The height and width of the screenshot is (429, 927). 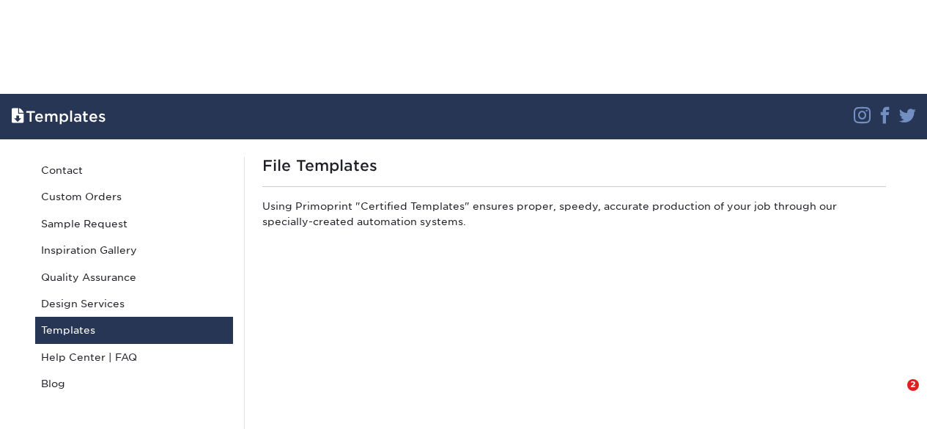 I want to click on a: Inspiration Gallery, so click(x=134, y=250).